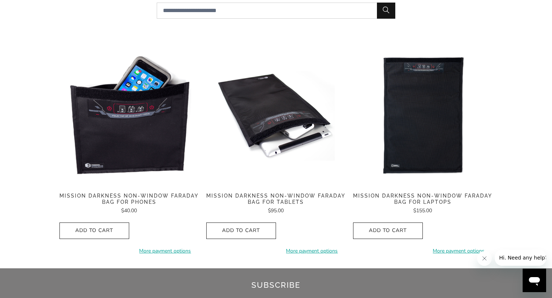  What do you see at coordinates (129, 204) in the screenshot?
I see `a: Mission Darkness Non-Window Faraday Bag for Phones $40.00` at bounding box center [129, 204].